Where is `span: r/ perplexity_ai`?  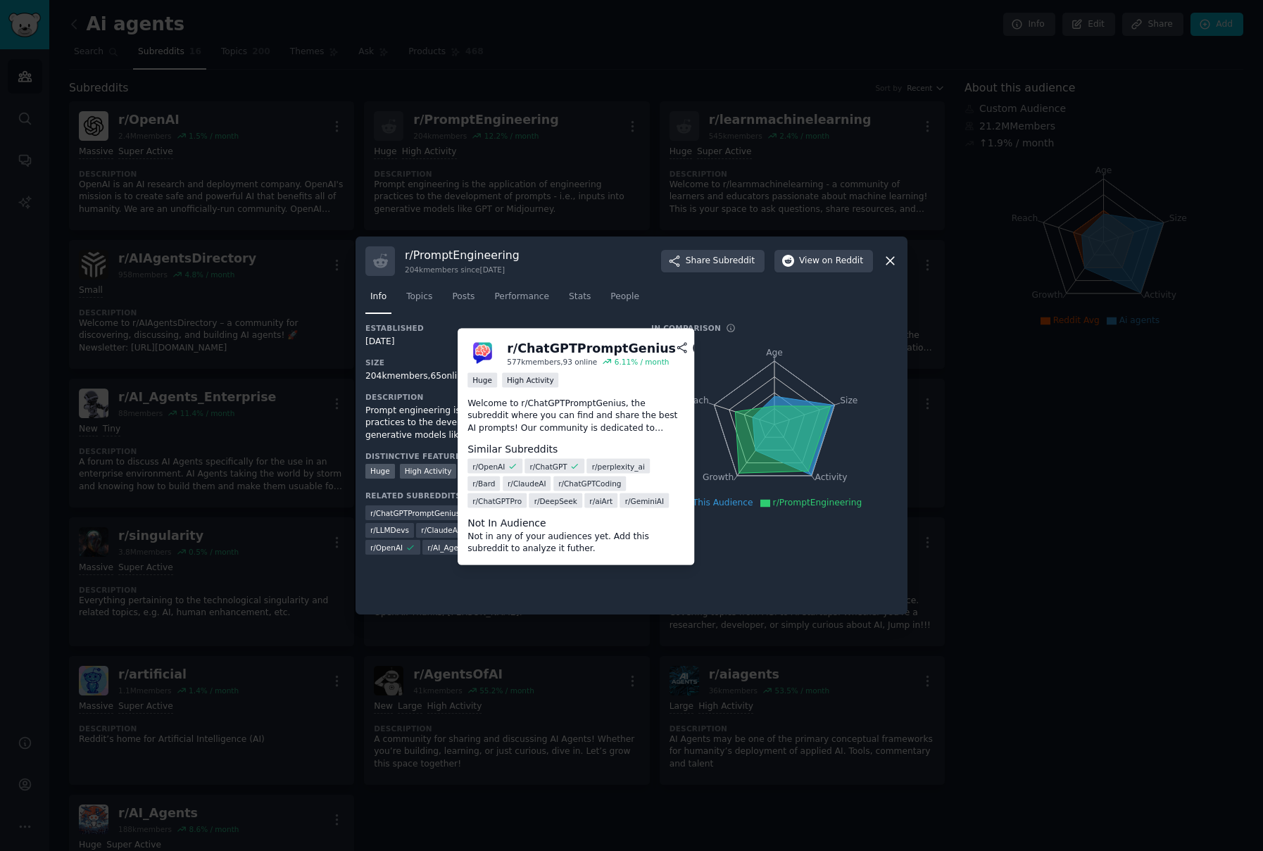
span: r/ perplexity_ai is located at coordinates (618, 466).